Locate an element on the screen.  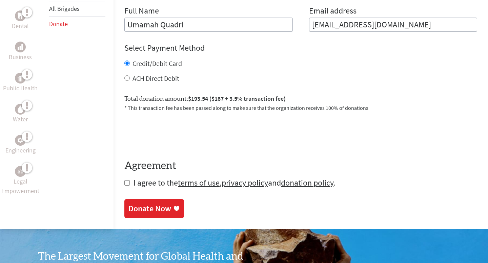
a: Donate is located at coordinates (58, 24).